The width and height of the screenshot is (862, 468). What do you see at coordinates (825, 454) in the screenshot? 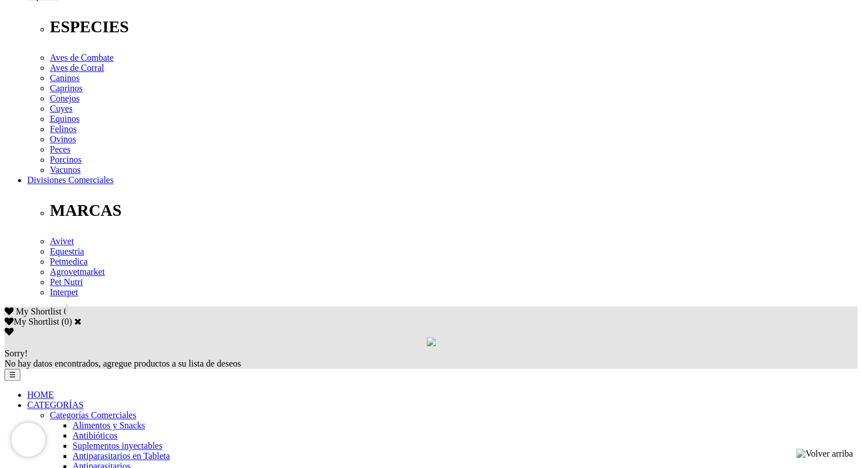
I see `img: Volver arriba` at bounding box center [825, 454].